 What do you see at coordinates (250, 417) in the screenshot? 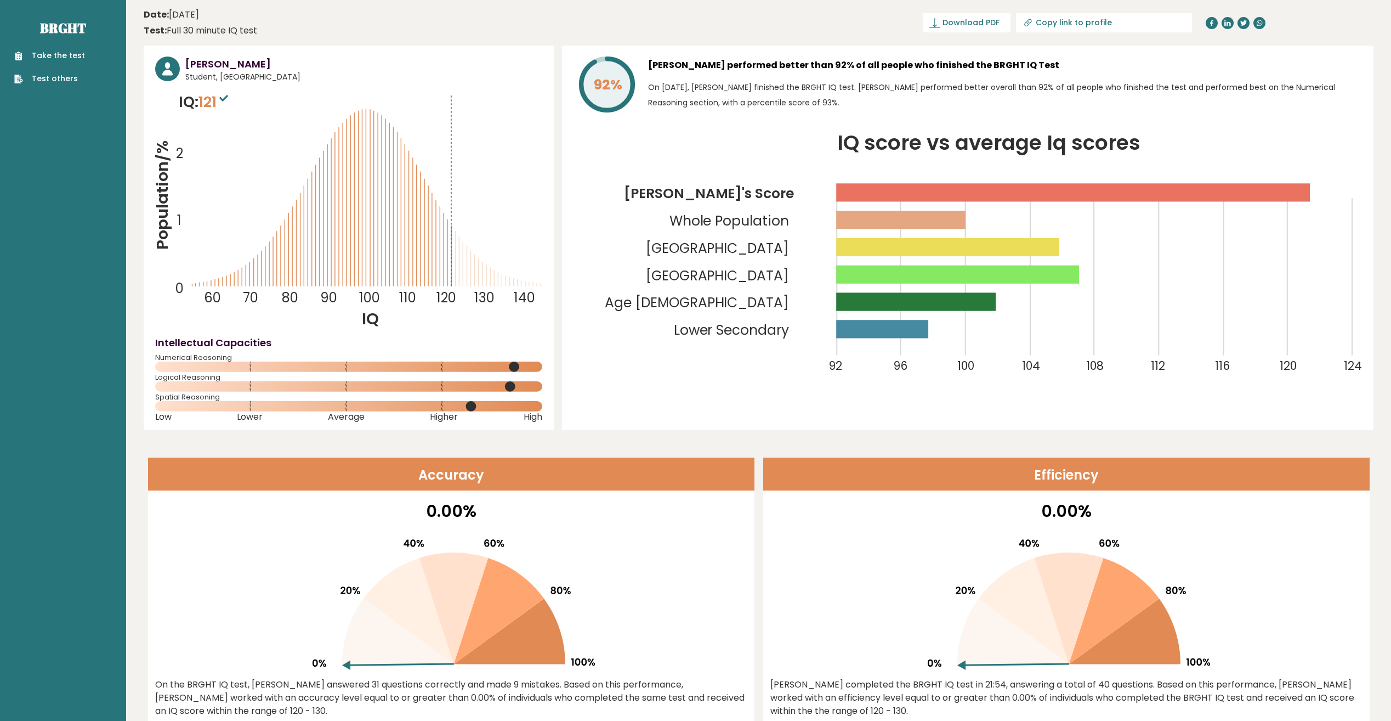
I see `span: Lower` at bounding box center [250, 417].